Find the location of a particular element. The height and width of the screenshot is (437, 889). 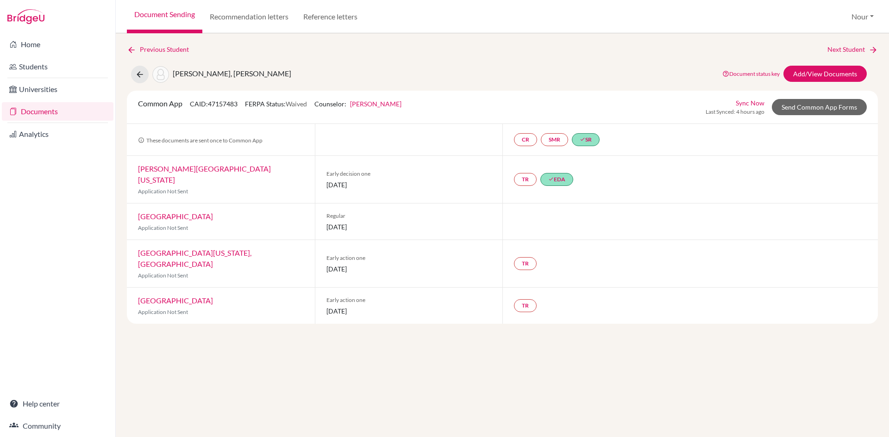

a: Universities is located at coordinates (57, 89).